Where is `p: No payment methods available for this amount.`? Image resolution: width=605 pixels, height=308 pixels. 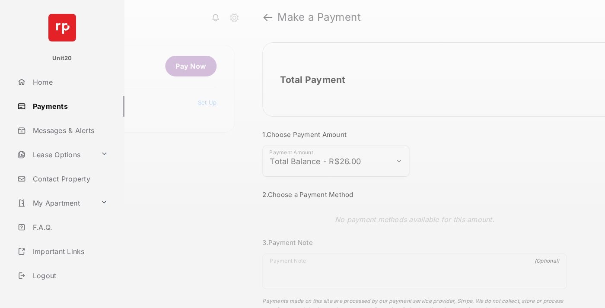
p: No payment methods available for this amount. is located at coordinates (414, 219).